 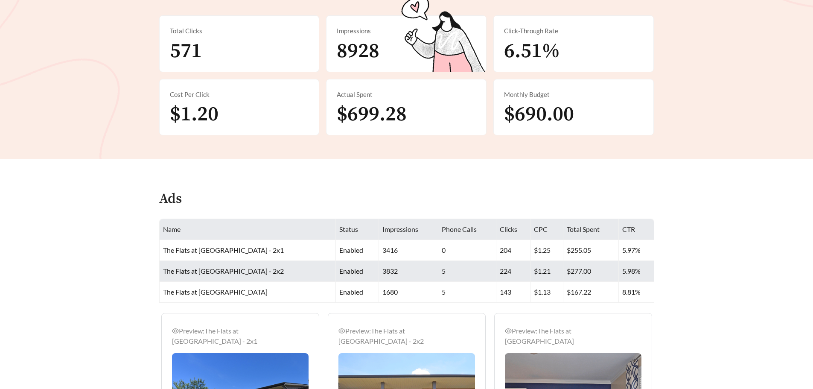 I want to click on td: $1.13, so click(x=547, y=292).